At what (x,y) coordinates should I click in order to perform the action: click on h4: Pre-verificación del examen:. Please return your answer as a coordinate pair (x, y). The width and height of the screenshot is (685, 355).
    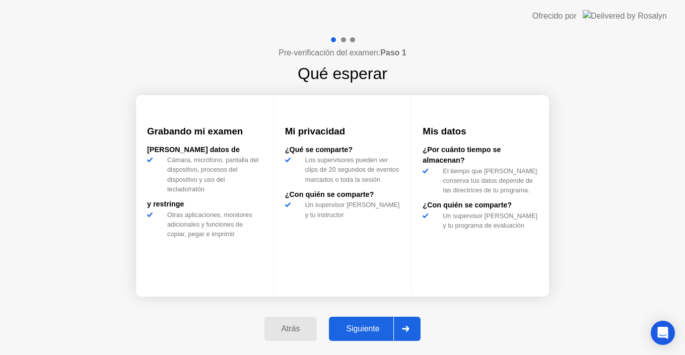
    Looking at the image, I should click on (342, 53).